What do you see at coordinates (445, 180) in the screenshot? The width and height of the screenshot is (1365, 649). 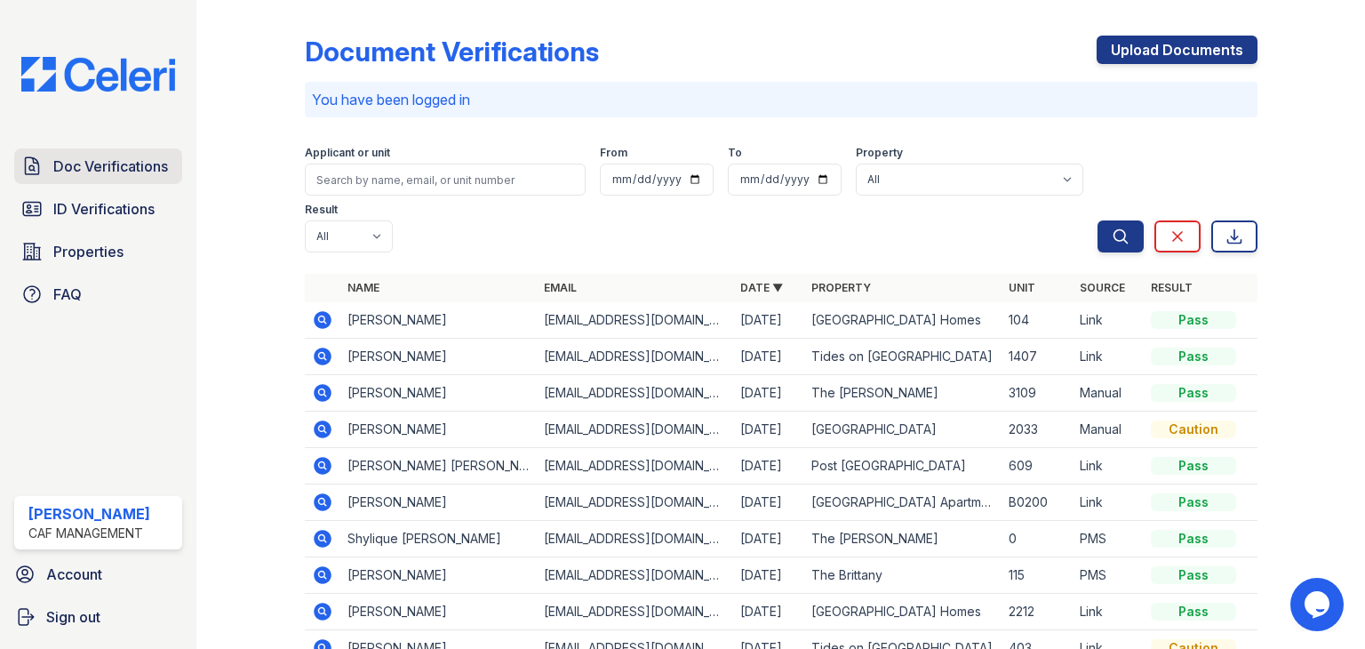 I see `input: Search by name, email, or unit number` at bounding box center [445, 180].